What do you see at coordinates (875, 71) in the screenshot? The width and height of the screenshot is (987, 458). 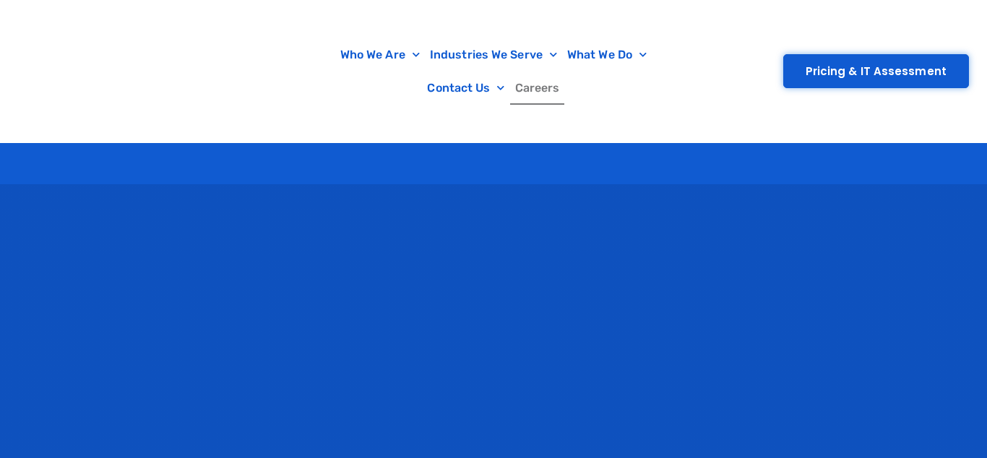 I see `span: Pricing & IT Assessment` at bounding box center [875, 71].